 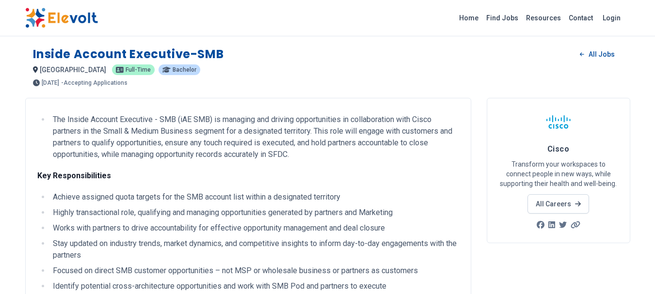 I want to click on a: All Careers, so click(x=558, y=204).